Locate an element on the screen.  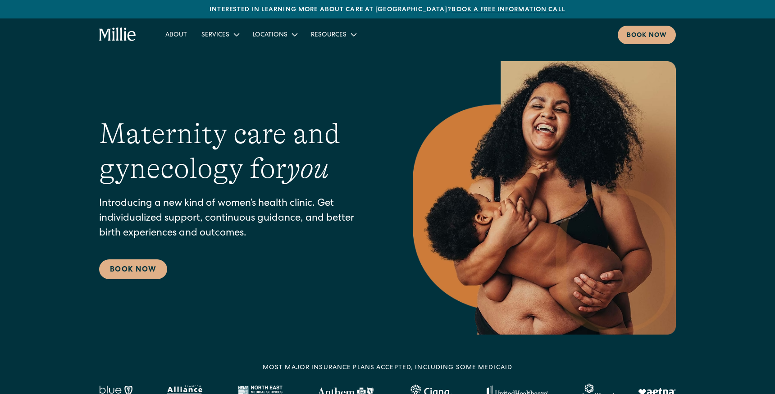
h1: Maternity care and gynecology for is located at coordinates (238, 151).